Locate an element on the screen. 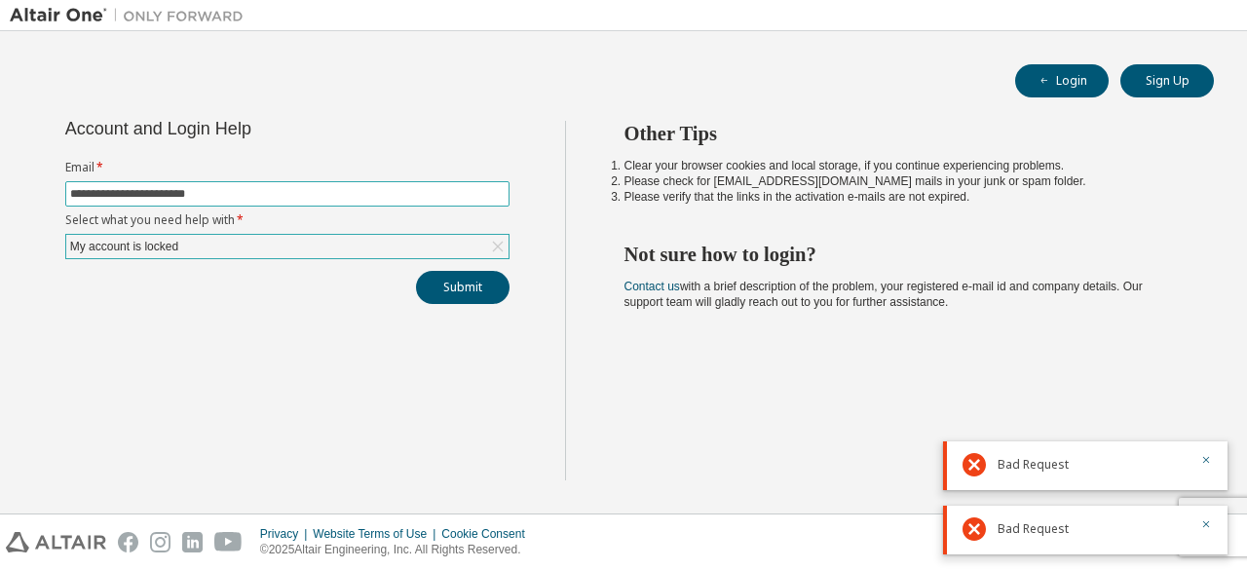 The image size is (1247, 570). h2: Not sure how to login? is located at coordinates (902, 254).